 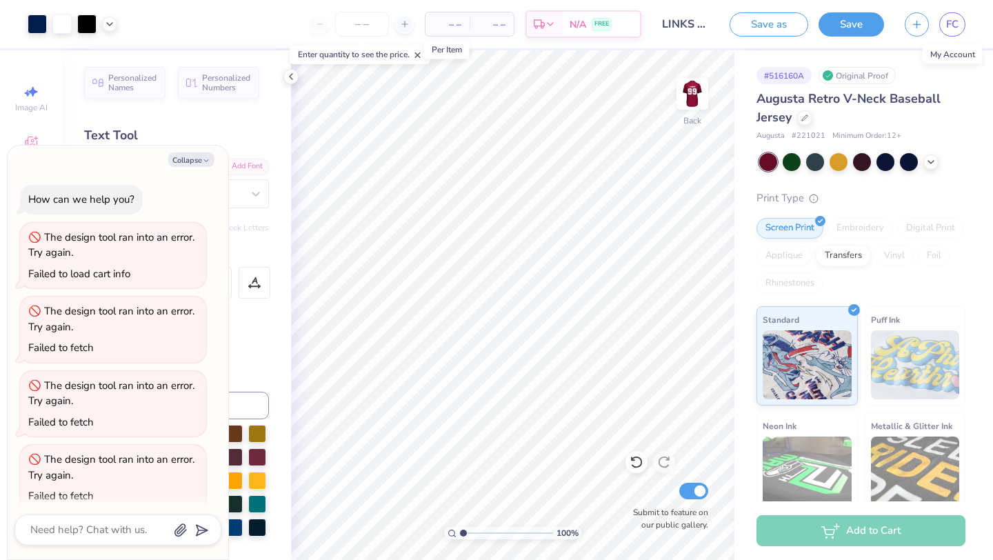 I want to click on button: Save, so click(x=851, y=24).